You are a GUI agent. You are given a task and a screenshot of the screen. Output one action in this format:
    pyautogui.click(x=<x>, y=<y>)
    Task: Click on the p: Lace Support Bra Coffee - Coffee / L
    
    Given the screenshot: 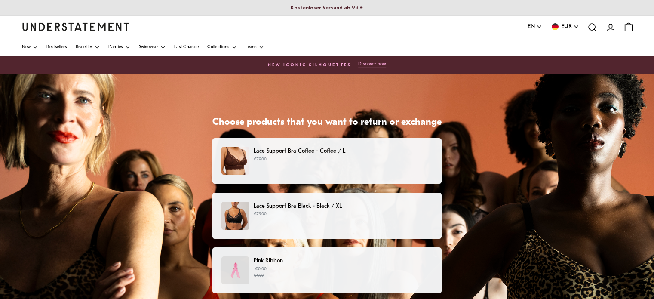 What is the action you would take?
    pyautogui.click(x=343, y=151)
    